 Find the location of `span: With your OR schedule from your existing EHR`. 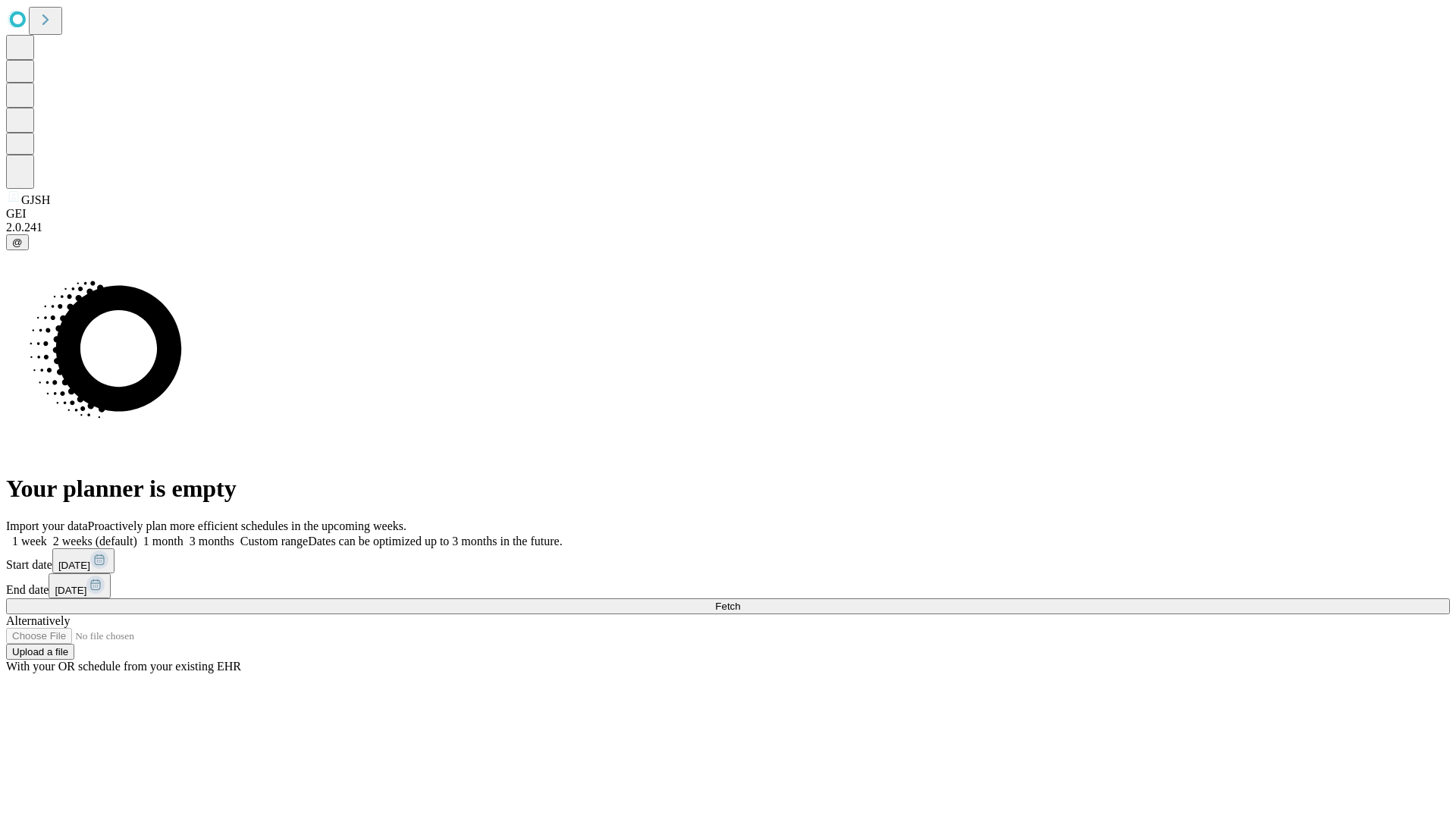

span: With your OR schedule from your existing EHR is located at coordinates (124, 666).